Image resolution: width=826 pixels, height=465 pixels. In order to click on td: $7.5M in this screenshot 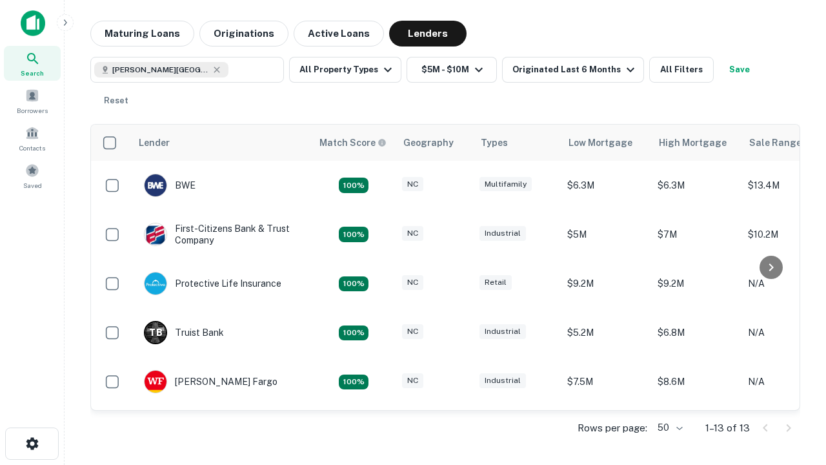, I will do `click(606, 381)`.